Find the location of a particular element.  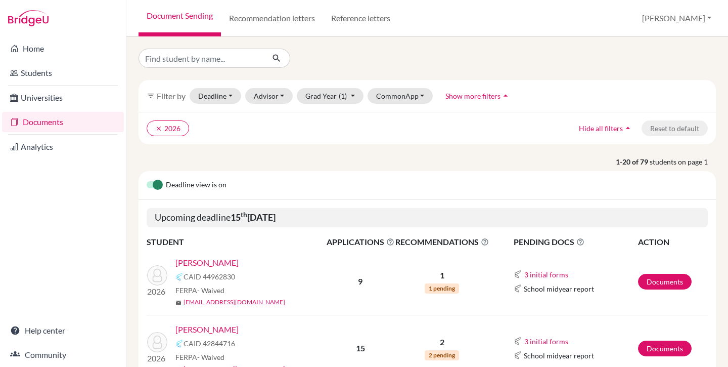

span: Hide all filters is located at coordinates (601, 128).